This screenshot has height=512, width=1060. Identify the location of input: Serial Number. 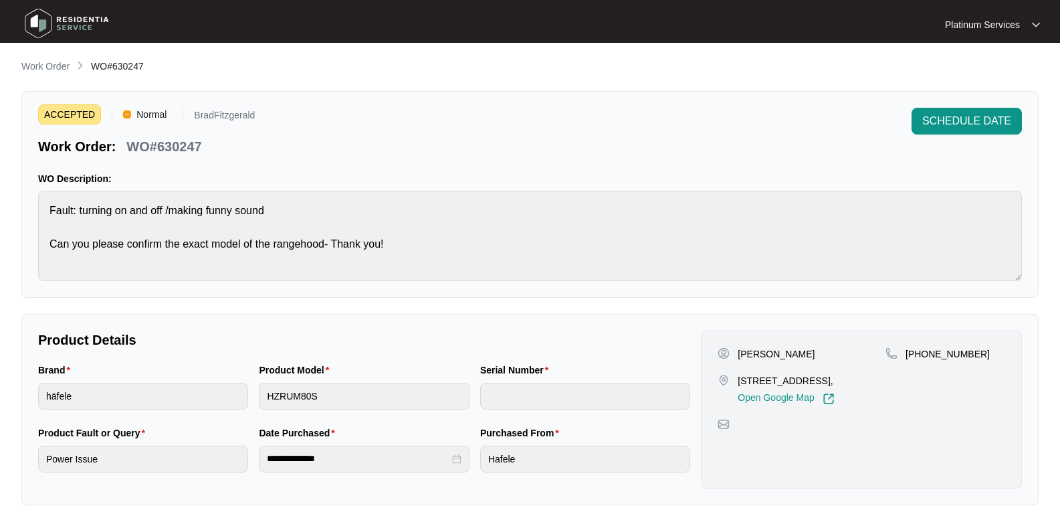
(585, 396).